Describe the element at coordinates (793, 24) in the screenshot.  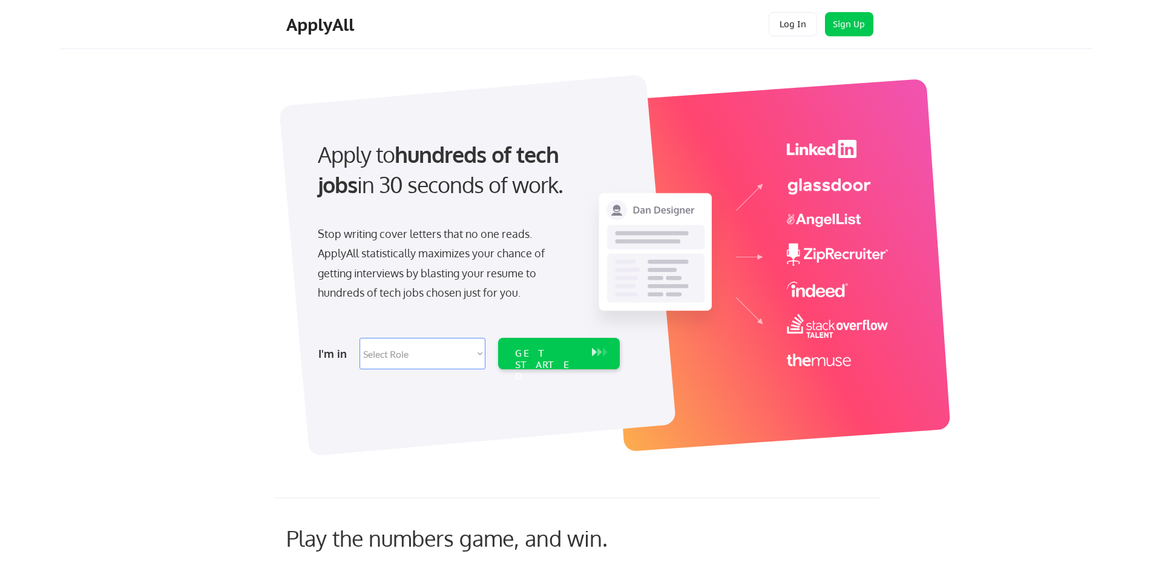
I see `button: Log In` at that location.